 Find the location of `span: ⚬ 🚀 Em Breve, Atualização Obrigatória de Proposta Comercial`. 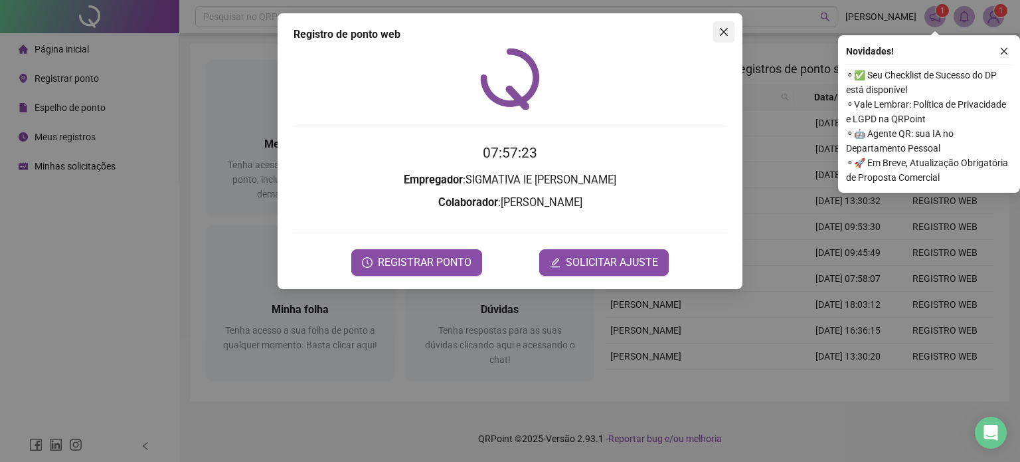

span: ⚬ 🚀 Em Breve, Atualização Obrigatória de Proposta Comercial is located at coordinates (929, 170).